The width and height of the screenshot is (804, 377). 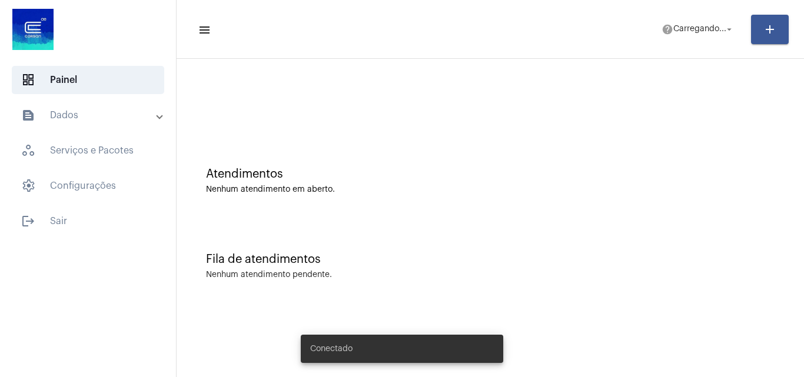 What do you see at coordinates (729, 29) in the screenshot?
I see `mat-icon: arrow_drop_down` at bounding box center [729, 29].